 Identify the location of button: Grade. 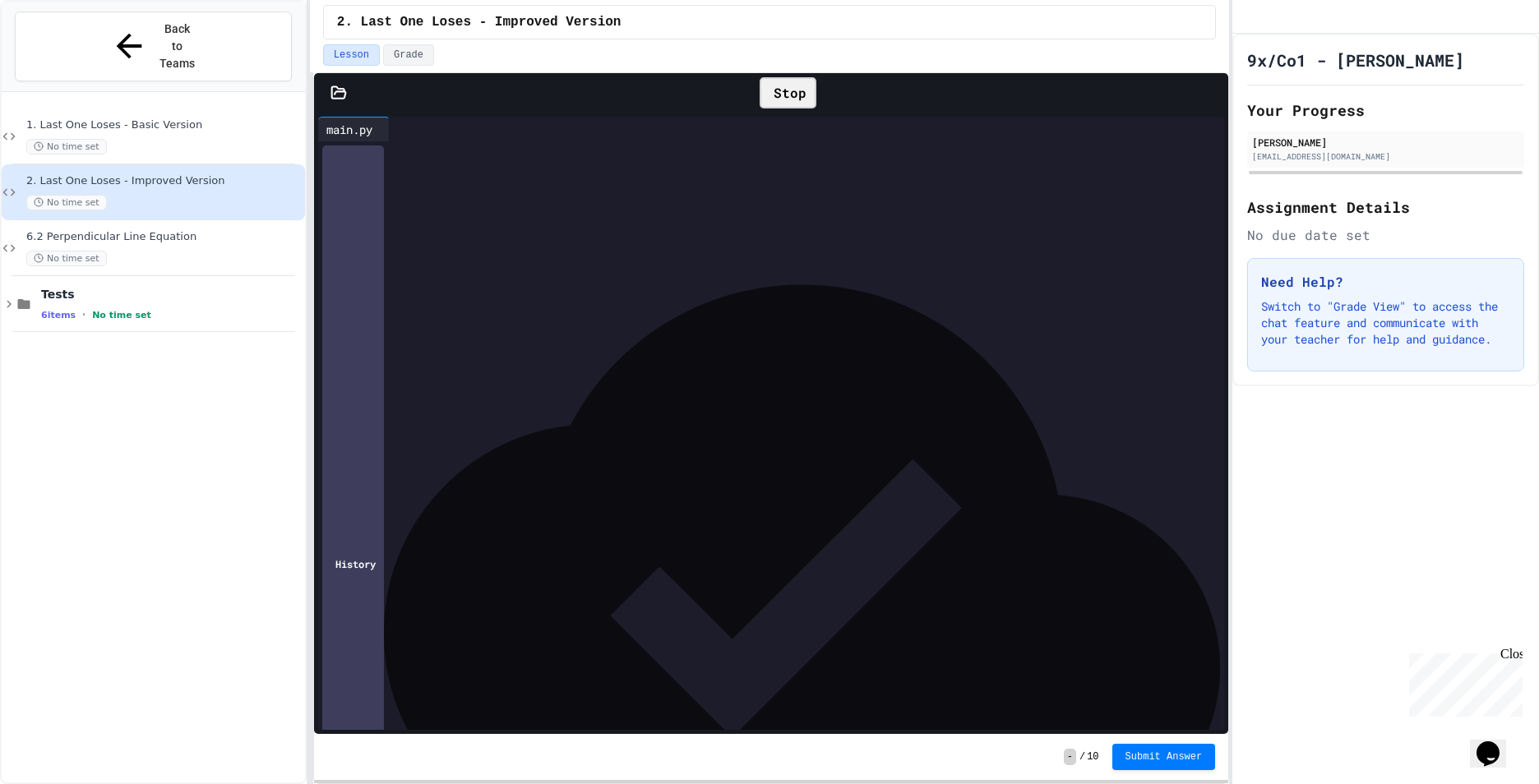
(409, 55).